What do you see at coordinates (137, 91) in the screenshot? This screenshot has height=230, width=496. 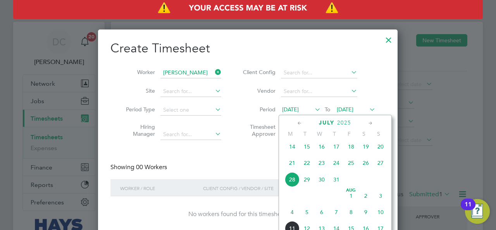 I see `label: Site` at bounding box center [137, 91].